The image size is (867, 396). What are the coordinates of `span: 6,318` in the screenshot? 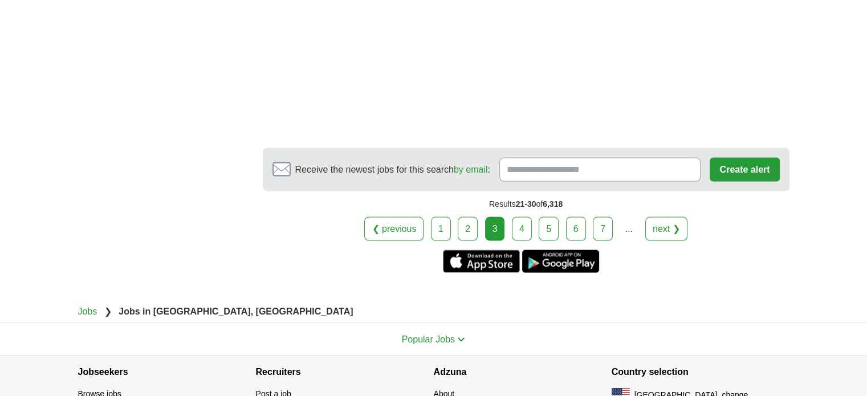 It's located at (553, 204).